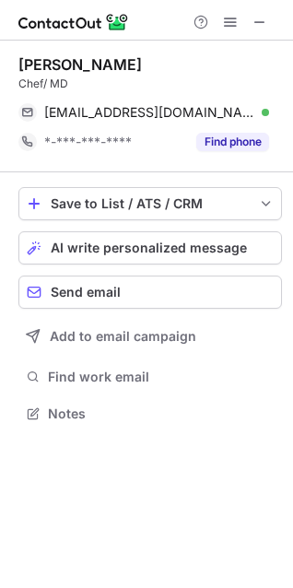 The image size is (293, 588). What do you see at coordinates (150, 204) in the screenshot?
I see `button: save-profile-one-click` at bounding box center [150, 204].